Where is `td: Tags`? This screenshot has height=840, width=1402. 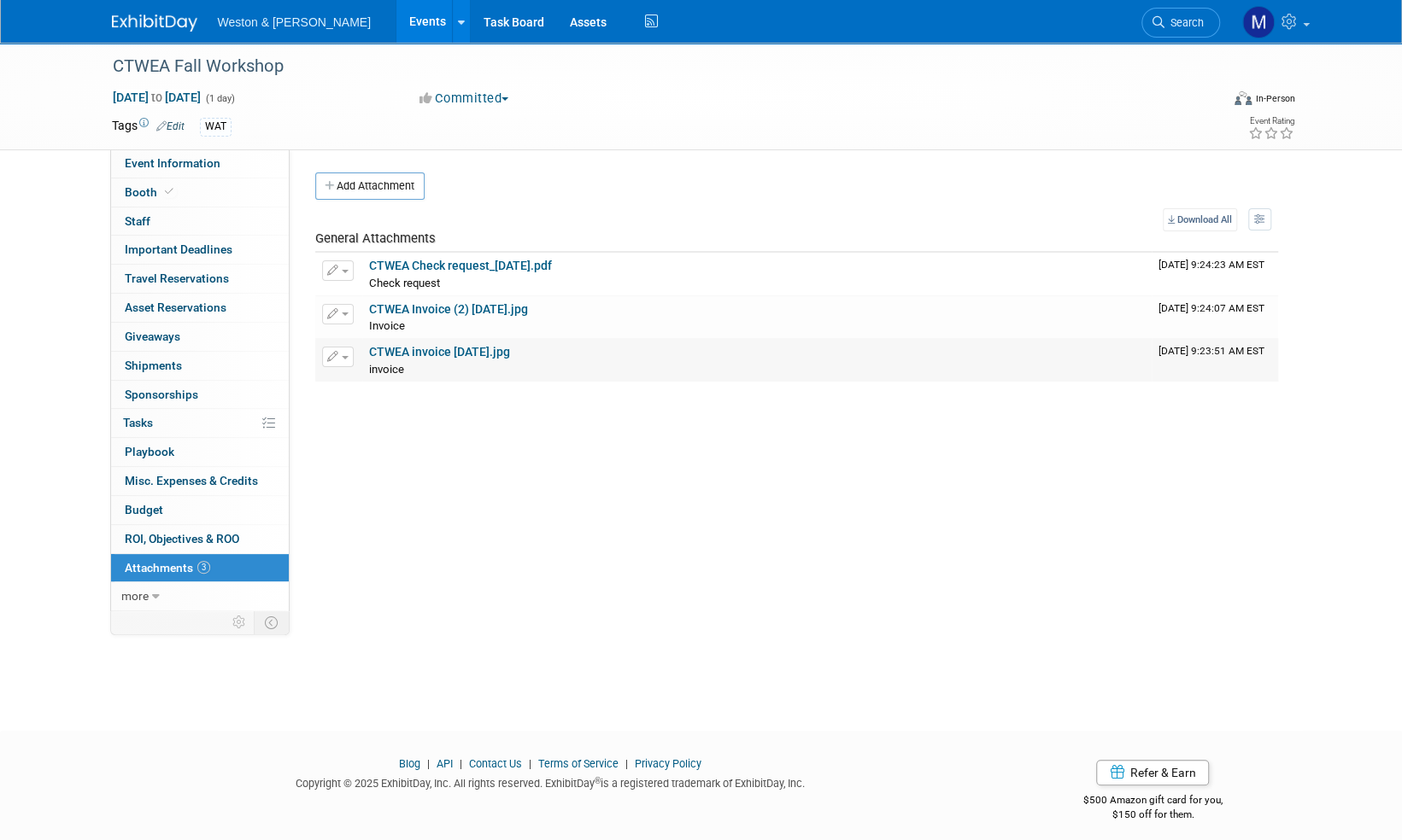 td: Tags is located at coordinates (148, 126).